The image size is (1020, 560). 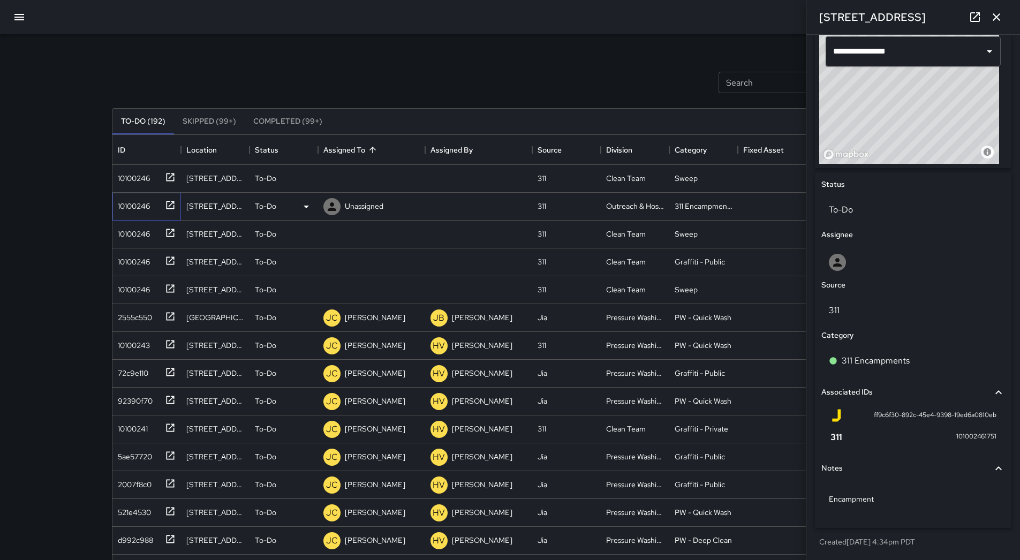 What do you see at coordinates (132, 510) in the screenshot?
I see `div: 521e4530` at bounding box center [132, 510].